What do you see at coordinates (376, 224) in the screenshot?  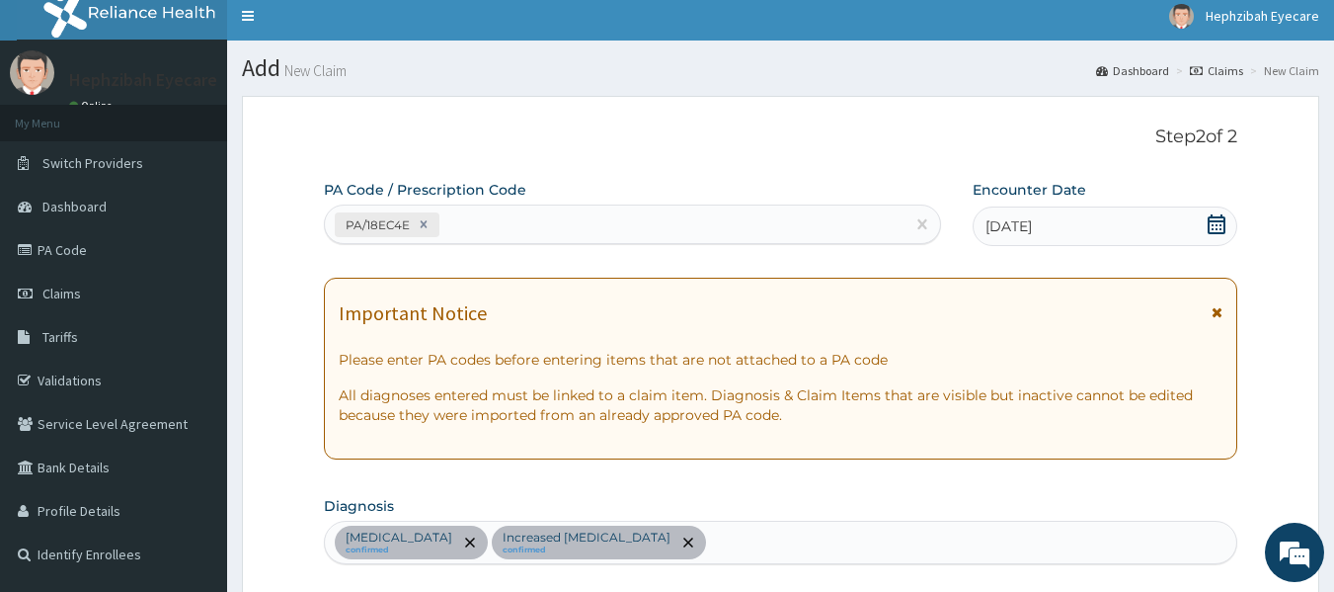 I see `div: PA/18EC4E` at bounding box center [376, 224].